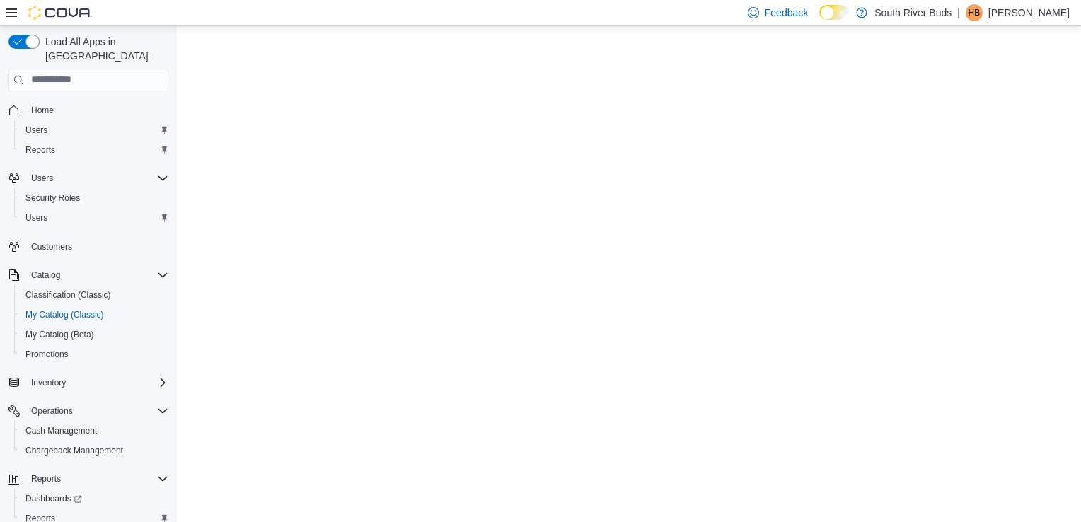  Describe the element at coordinates (94, 198) in the screenshot. I see `button: Security Roles` at that location.